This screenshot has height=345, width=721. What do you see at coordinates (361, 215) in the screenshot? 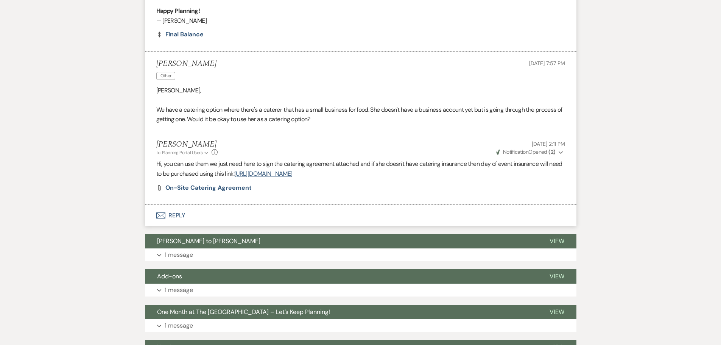
I see `button: Reply` at bounding box center [361, 215].